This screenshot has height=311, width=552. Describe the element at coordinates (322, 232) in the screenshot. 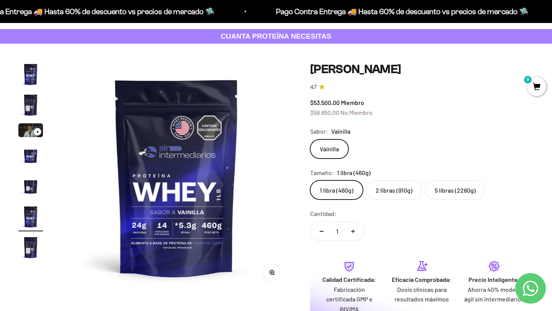

I see `button: Reducir cantidad` at that location.